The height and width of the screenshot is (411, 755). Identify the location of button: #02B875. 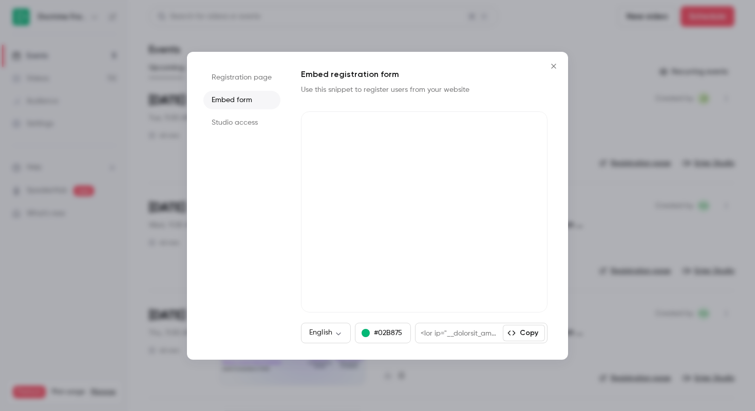
(383, 333).